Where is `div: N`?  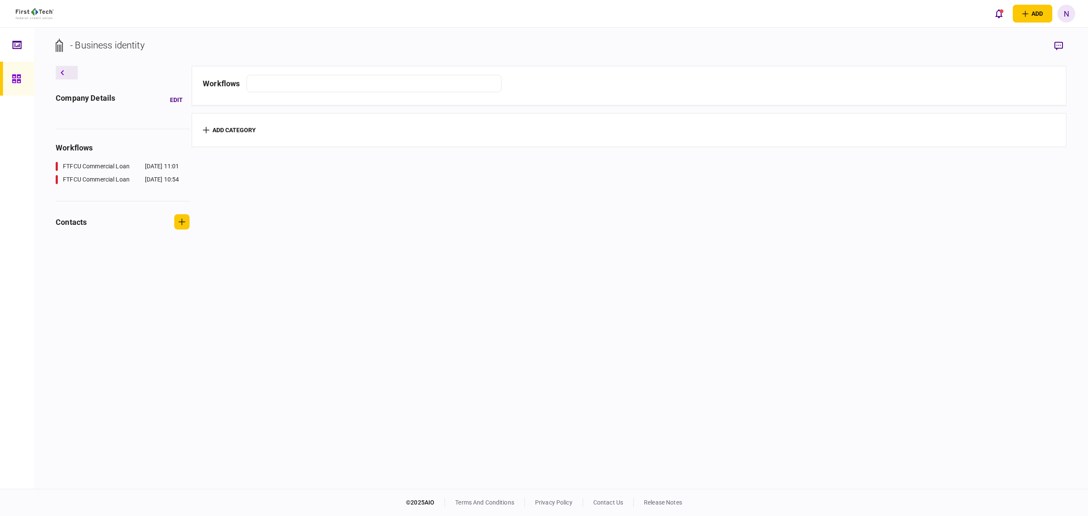
div: N is located at coordinates (1066, 14).